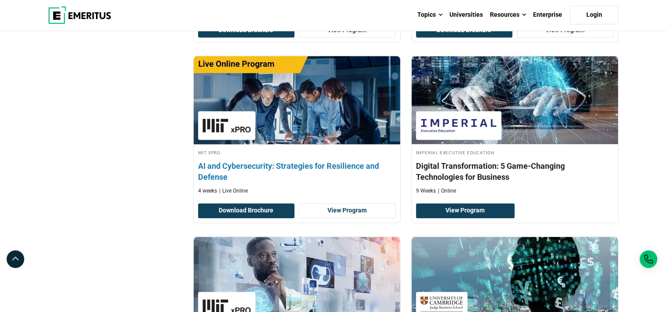 The height and width of the screenshot is (312, 666). I want to click on button: Download Brochure, so click(247, 211).